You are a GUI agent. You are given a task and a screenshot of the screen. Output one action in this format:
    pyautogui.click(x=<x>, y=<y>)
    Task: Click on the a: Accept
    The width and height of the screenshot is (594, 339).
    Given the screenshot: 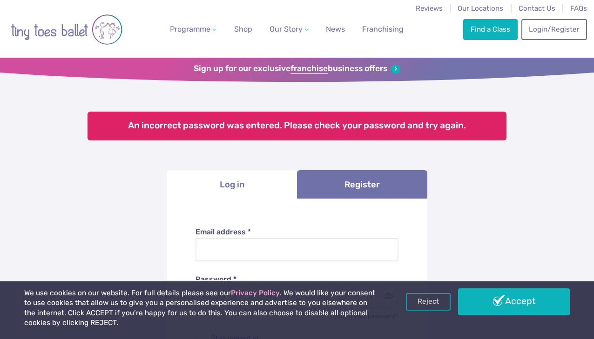 What is the action you would take?
    pyautogui.click(x=513, y=302)
    